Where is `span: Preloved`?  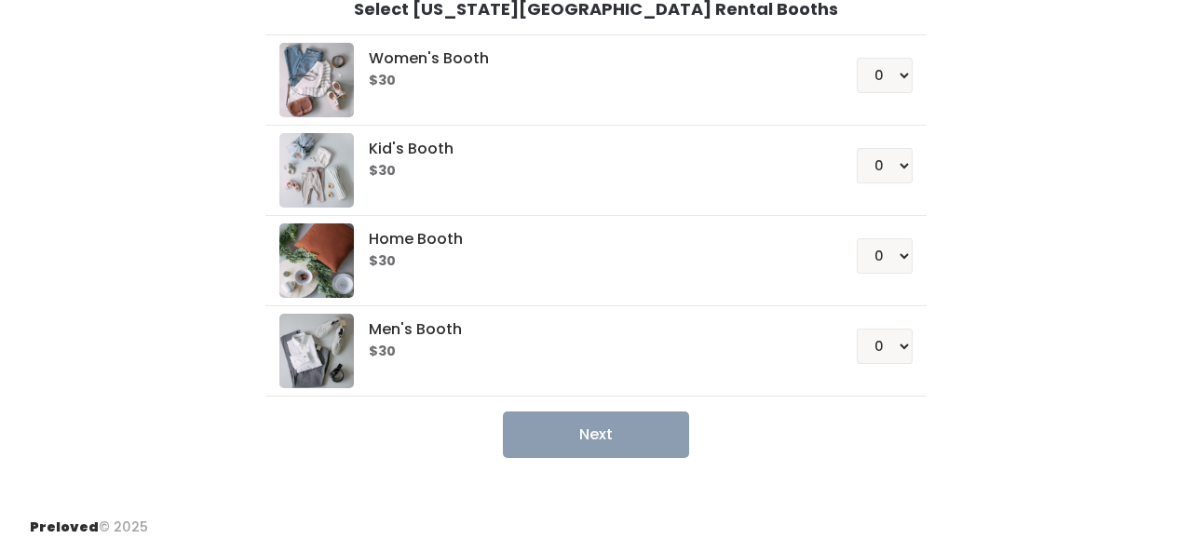 span: Preloved is located at coordinates (64, 527).